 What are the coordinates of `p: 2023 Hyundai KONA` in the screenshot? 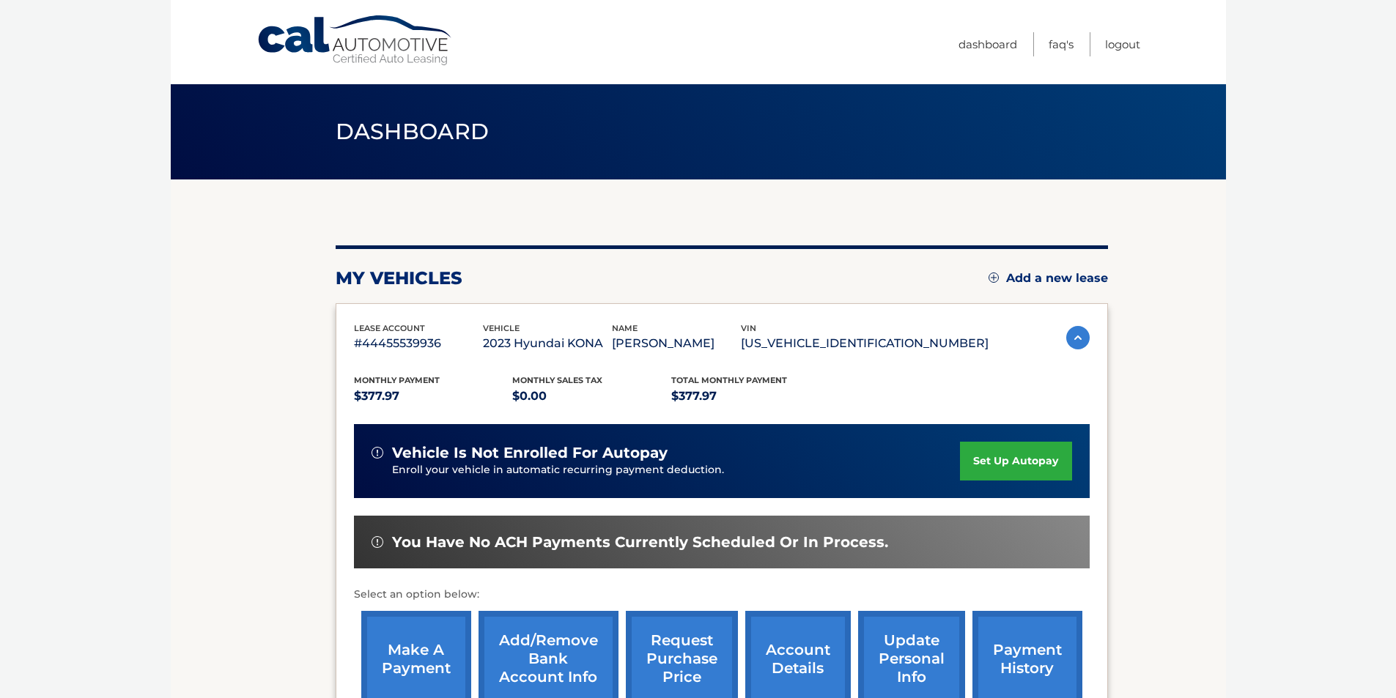 It's located at (547, 344).